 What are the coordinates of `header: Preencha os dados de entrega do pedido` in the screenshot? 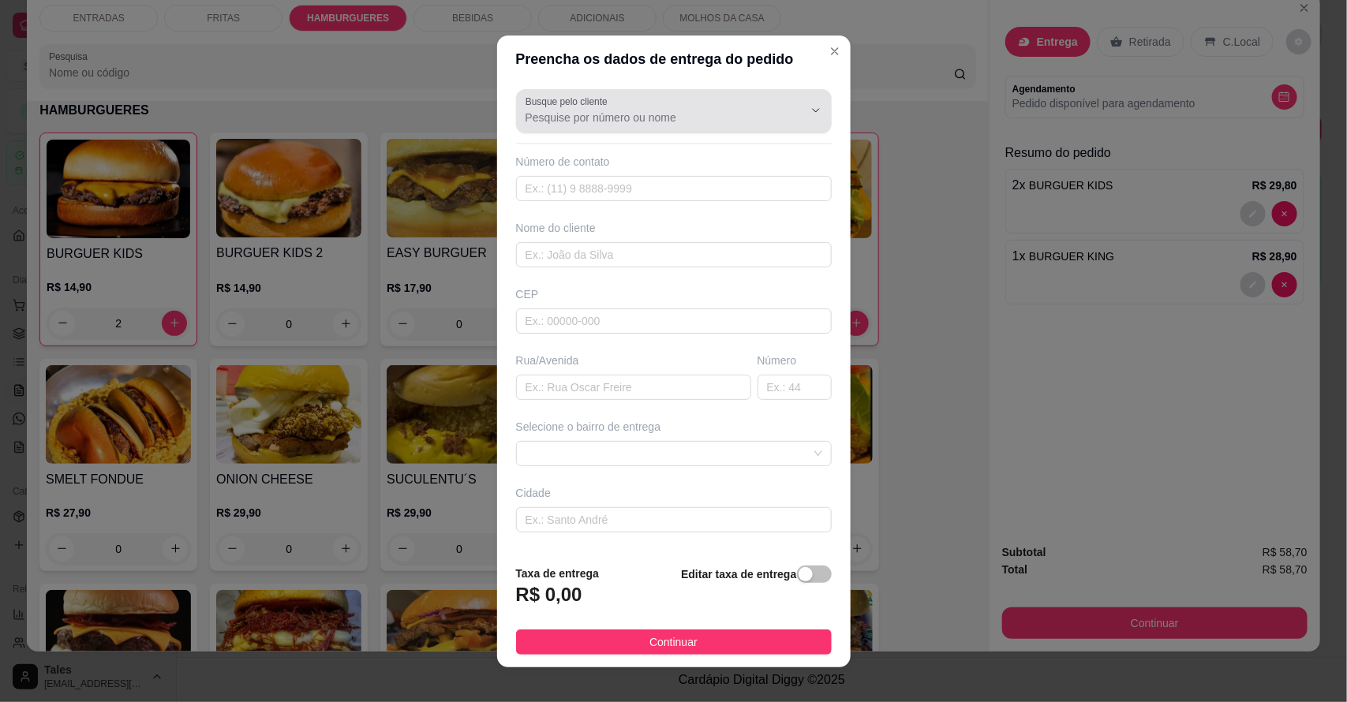 It's located at (674, 59).